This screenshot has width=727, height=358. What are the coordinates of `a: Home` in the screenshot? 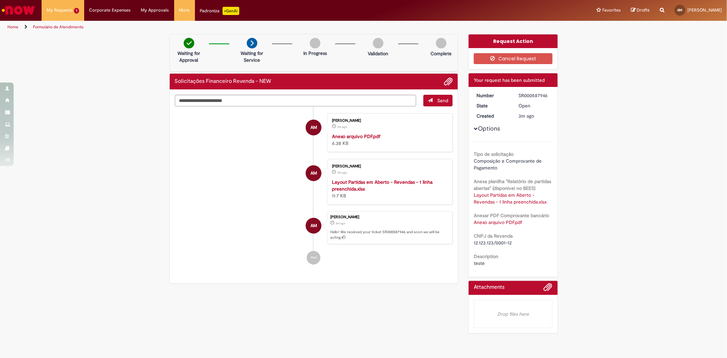 It's located at (13, 27).